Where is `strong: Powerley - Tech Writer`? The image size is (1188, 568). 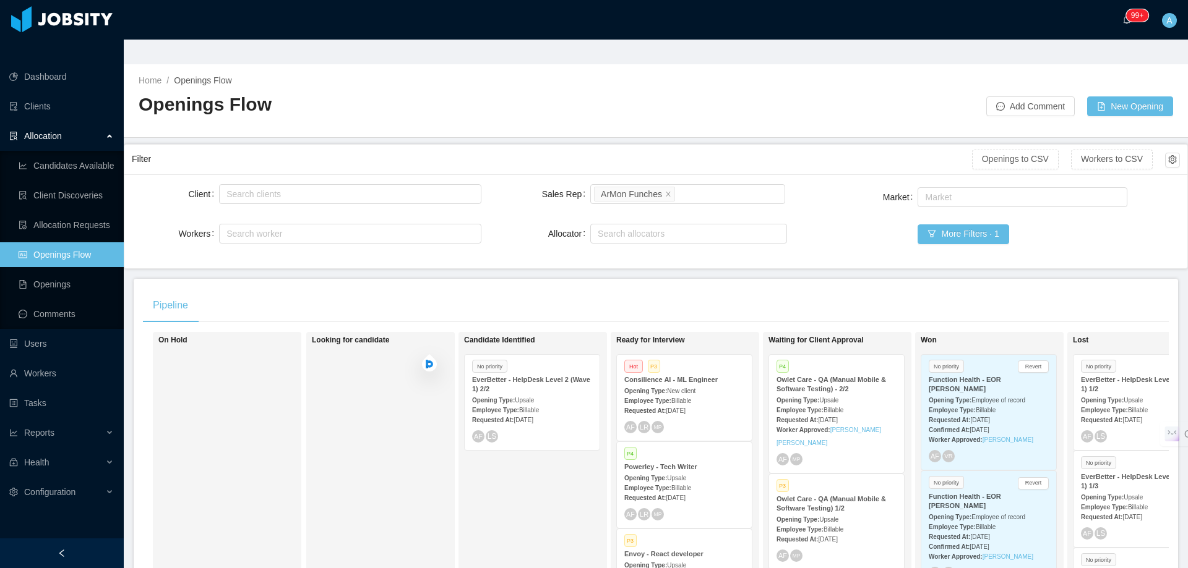
strong: Powerley - Tech Writer is located at coordinates (661, 467).